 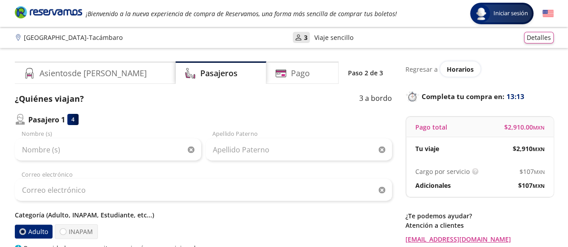 What do you see at coordinates (76, 232) in the screenshot?
I see `label: INAPAM` at bounding box center [76, 232].